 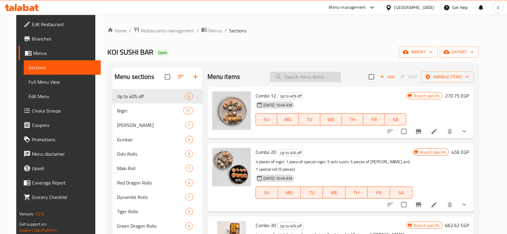 I want to click on nav: breadcrumb, so click(x=293, y=31).